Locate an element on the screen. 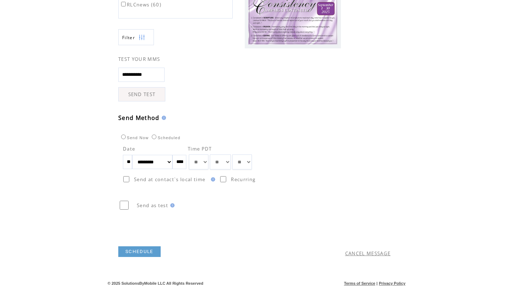 This screenshot has height=289, width=513. span: Send as test is located at coordinates (152, 205).